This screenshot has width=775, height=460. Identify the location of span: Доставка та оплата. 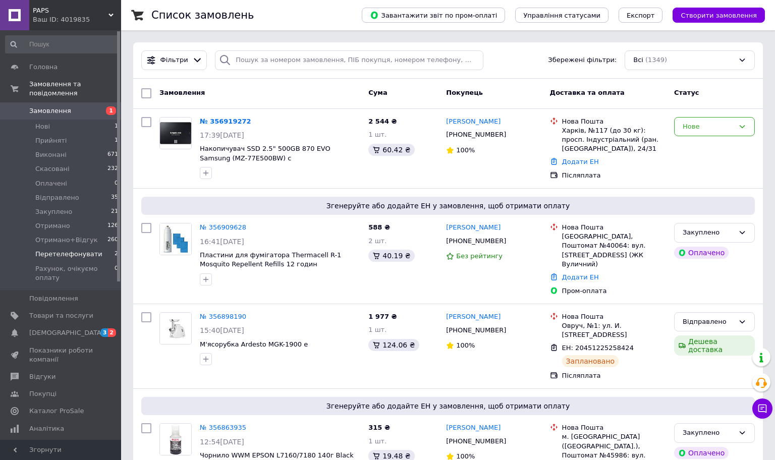
(587, 92).